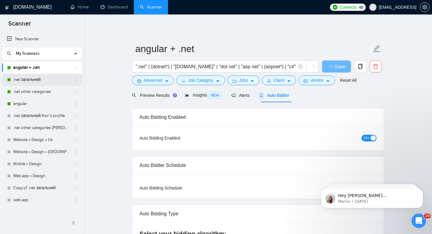 The width and height of the screenshot is (432, 234). I want to click on span: Scanner, so click(20, 26).